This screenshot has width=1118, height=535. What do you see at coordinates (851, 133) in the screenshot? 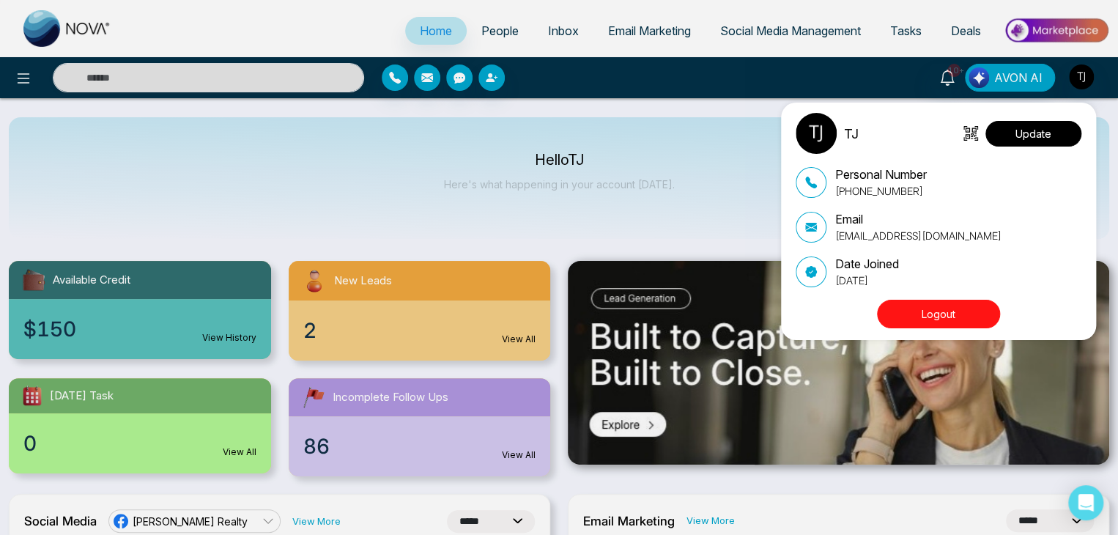
I see `p: TJ` at bounding box center [851, 133].